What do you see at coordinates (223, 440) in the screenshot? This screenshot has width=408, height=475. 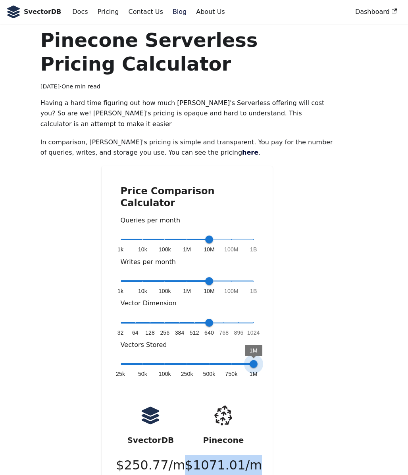 I see `strong: Pinecone` at bounding box center [223, 440].